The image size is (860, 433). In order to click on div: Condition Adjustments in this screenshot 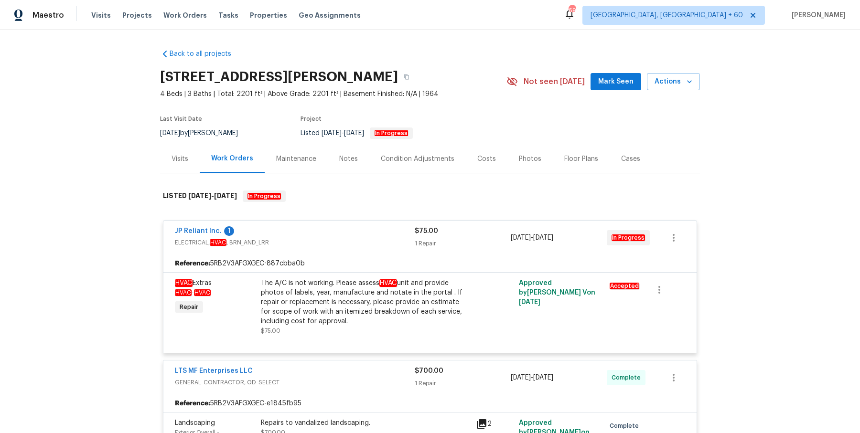, I will do `click(418, 159)`.